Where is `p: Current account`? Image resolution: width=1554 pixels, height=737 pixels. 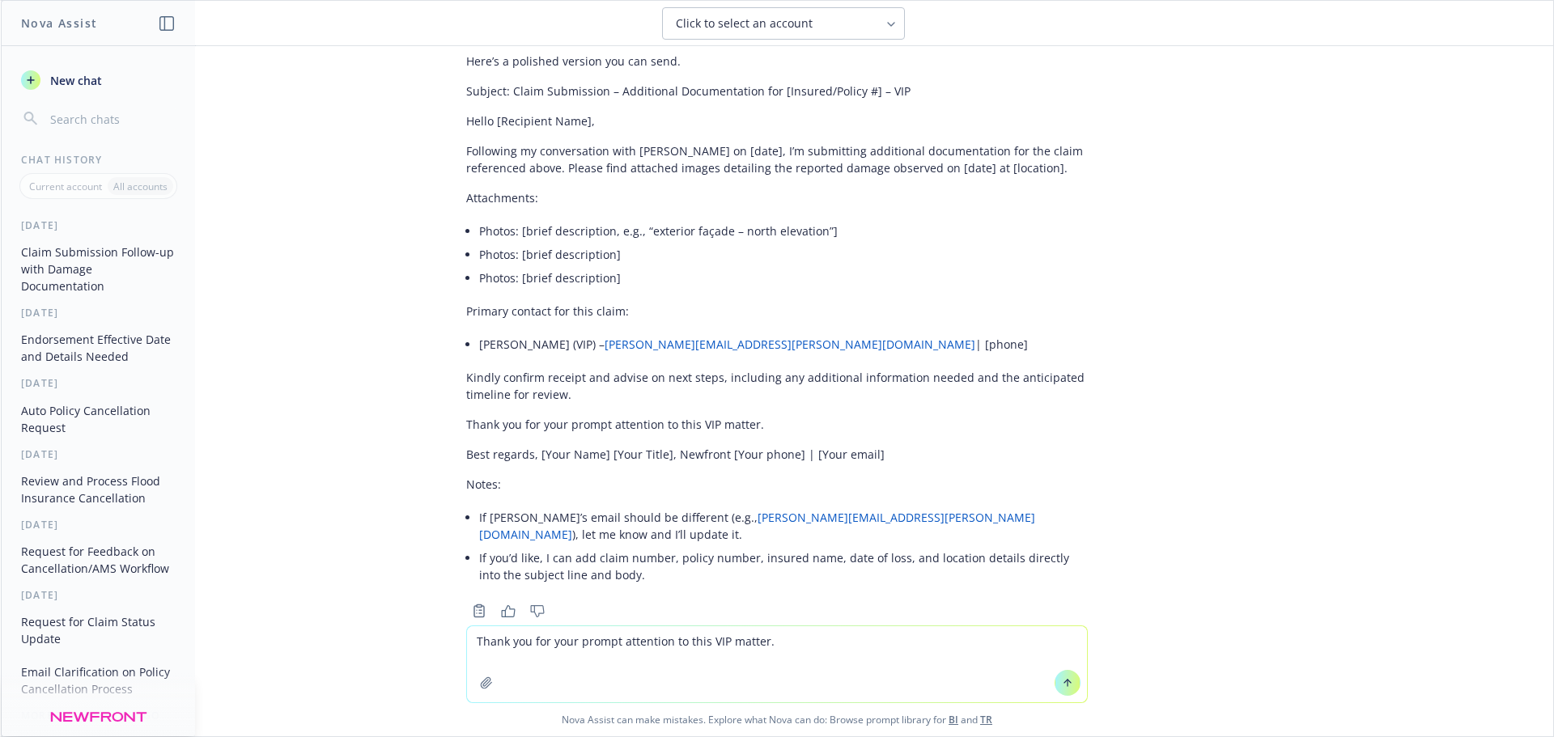
p: Current account is located at coordinates (66, 186).